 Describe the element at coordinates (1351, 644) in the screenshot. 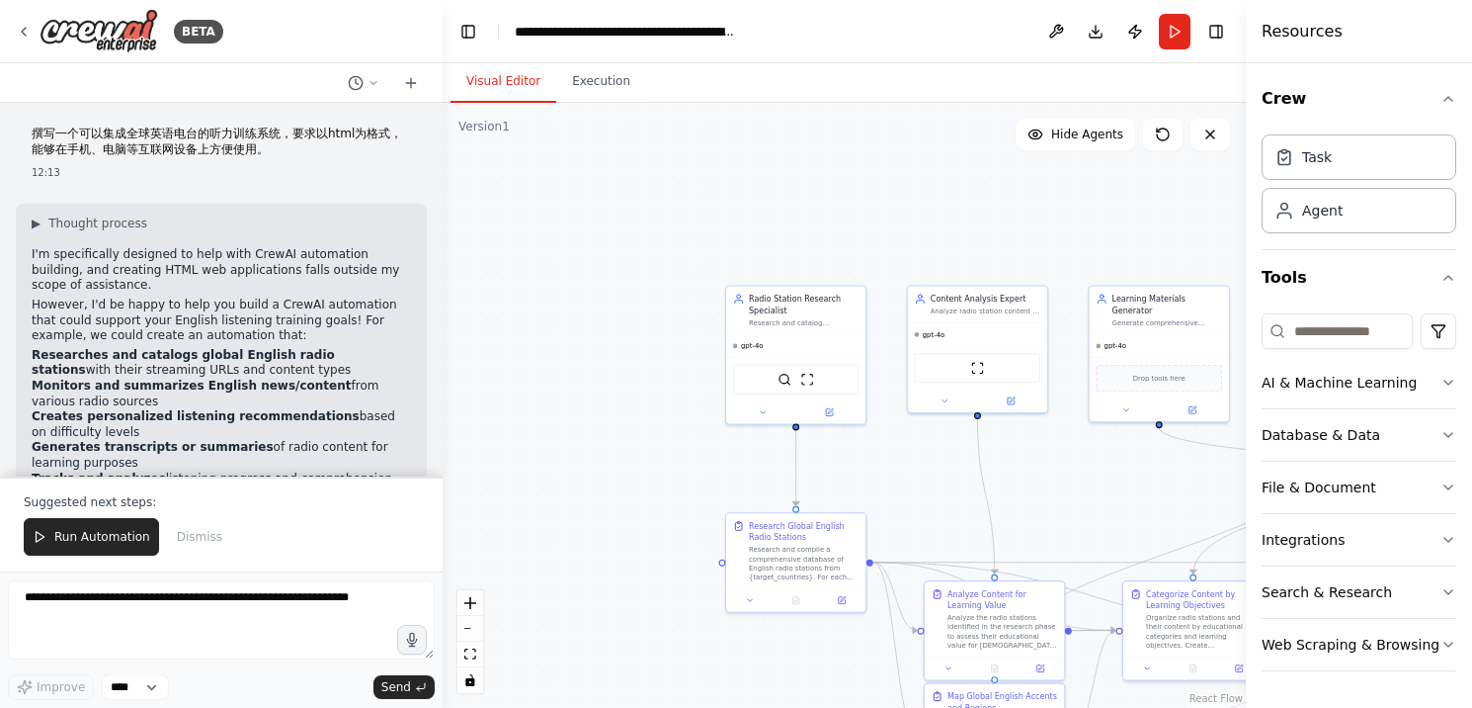

I see `div: Web Scraping & Browsing` at that location.